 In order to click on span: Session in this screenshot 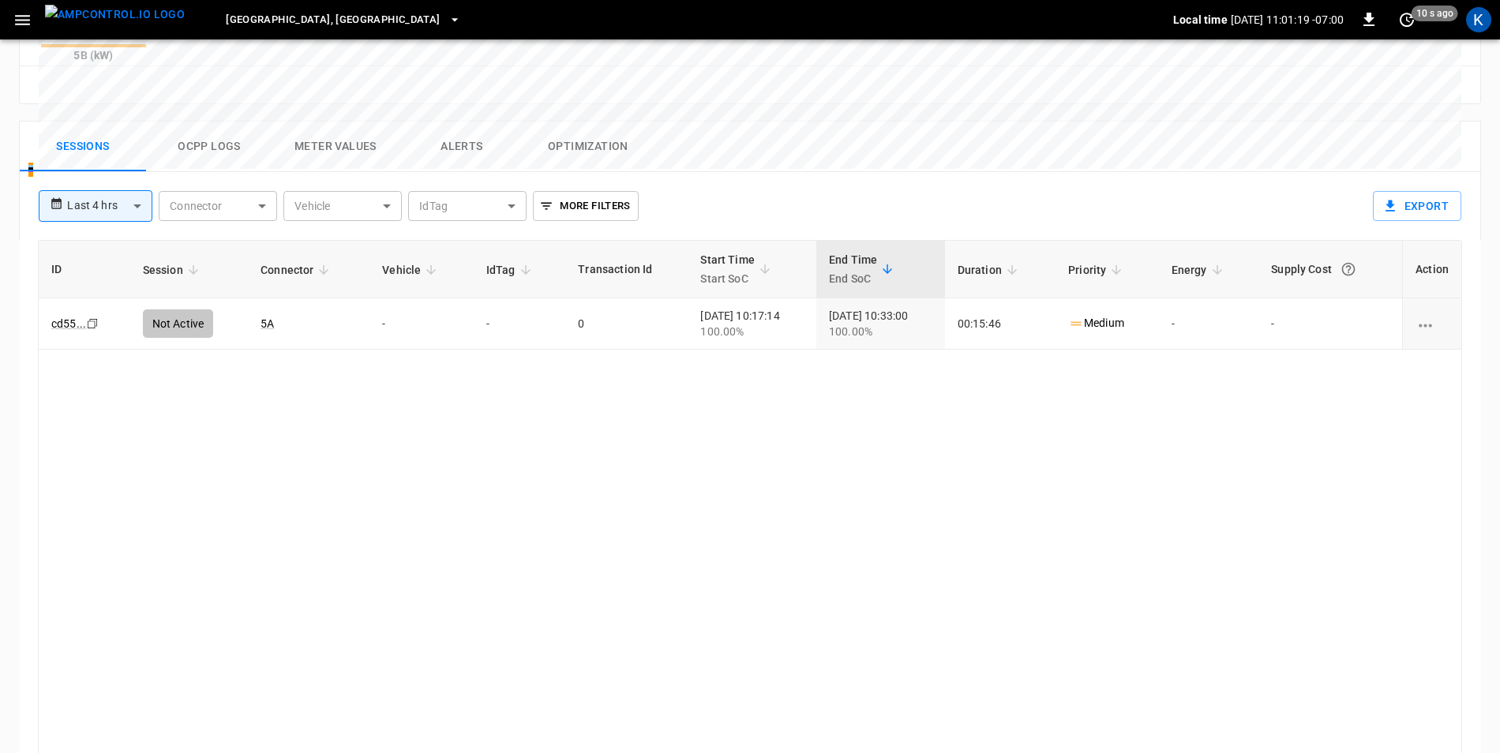, I will do `click(173, 270)`.